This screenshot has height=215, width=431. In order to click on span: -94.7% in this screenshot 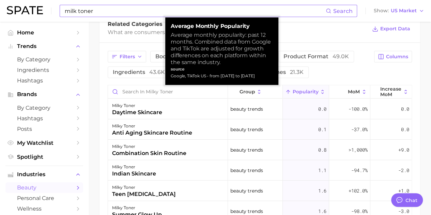, I will do `click(360, 170)`.